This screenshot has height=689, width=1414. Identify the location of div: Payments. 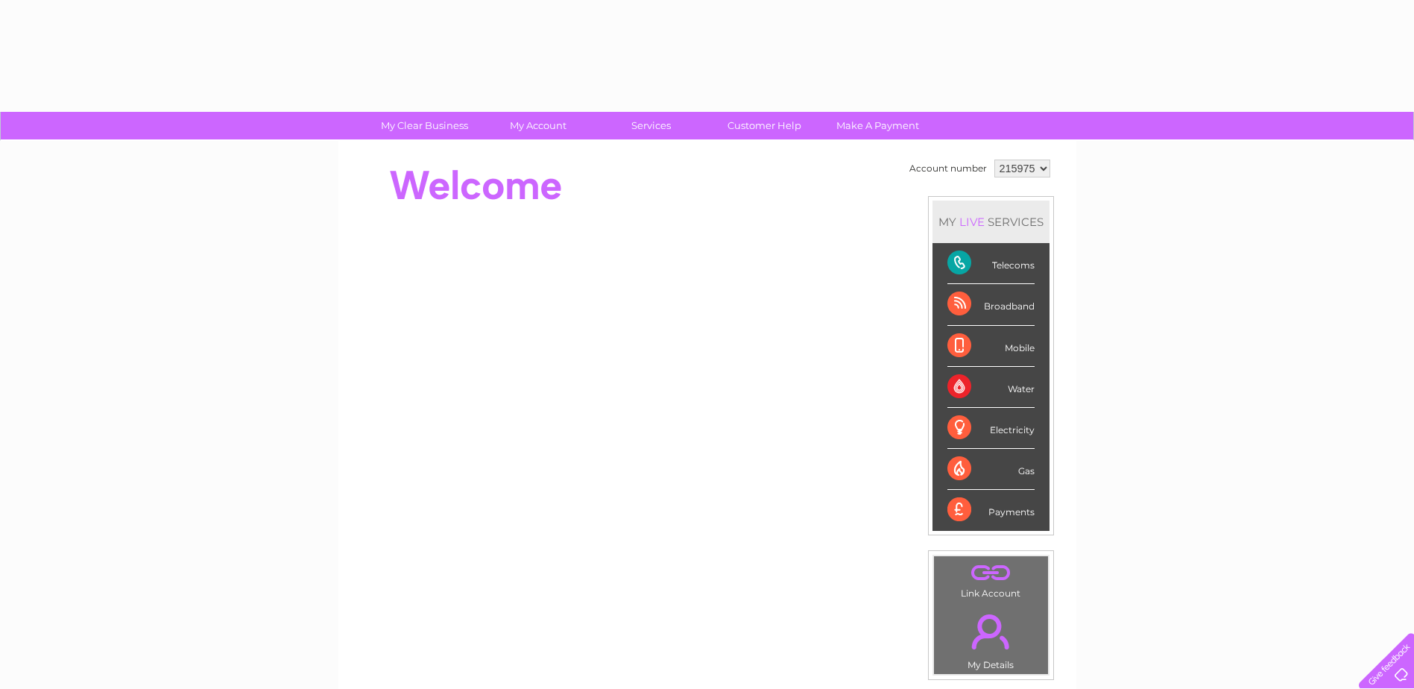
(991, 510).